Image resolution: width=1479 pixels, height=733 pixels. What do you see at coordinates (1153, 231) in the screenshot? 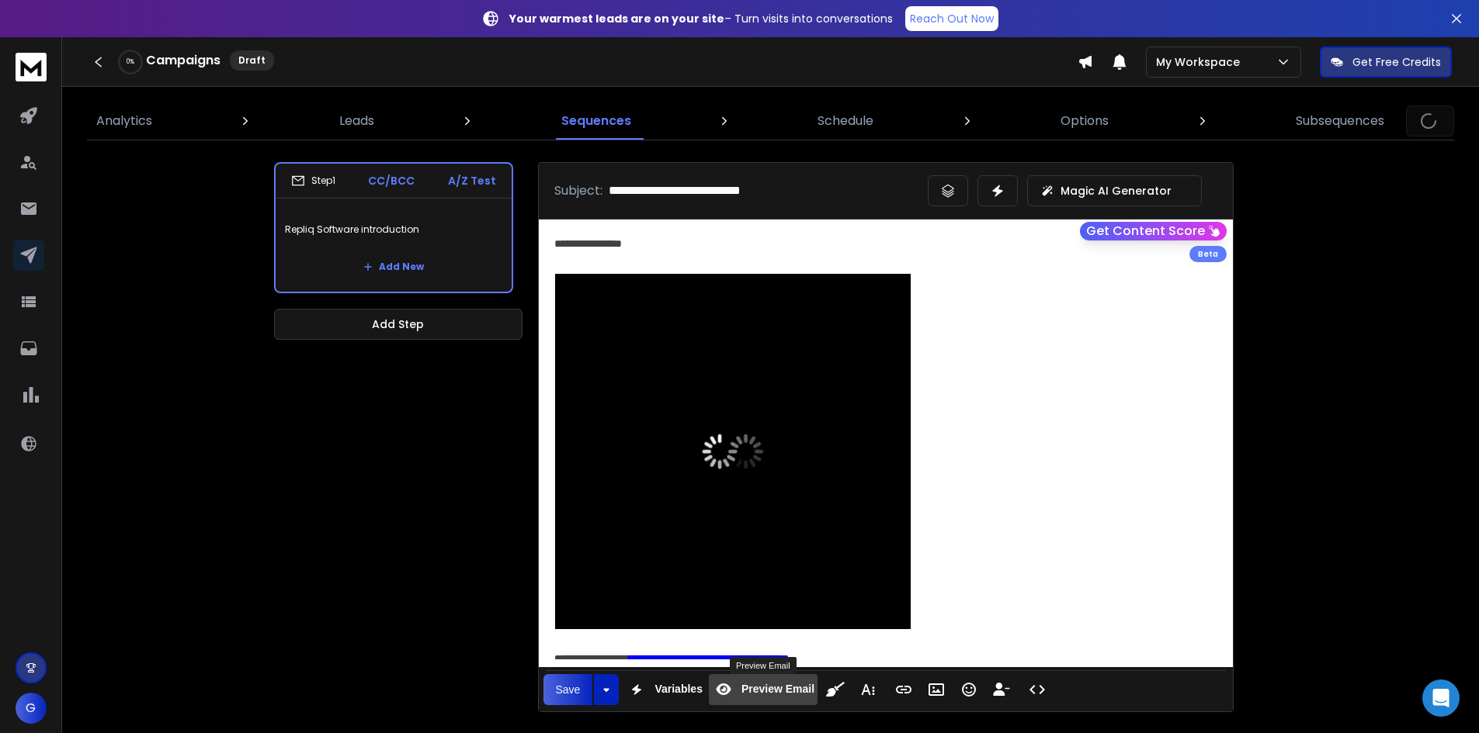
I see `button: Get Content Score` at bounding box center [1153, 231].